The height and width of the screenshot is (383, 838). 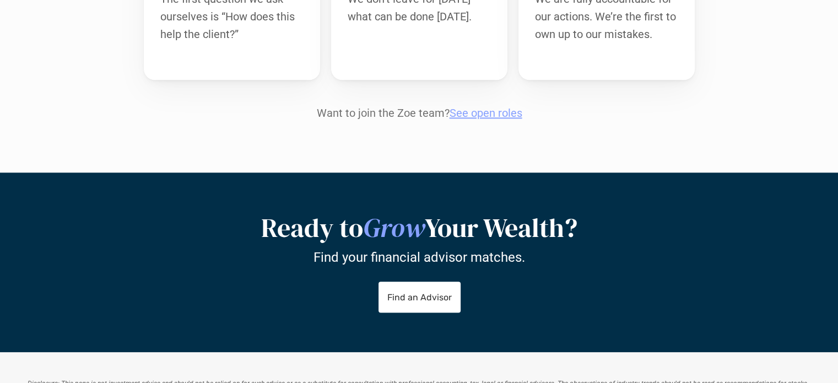 What do you see at coordinates (419, 297) in the screenshot?
I see `p: Find an Advisor` at bounding box center [419, 297].